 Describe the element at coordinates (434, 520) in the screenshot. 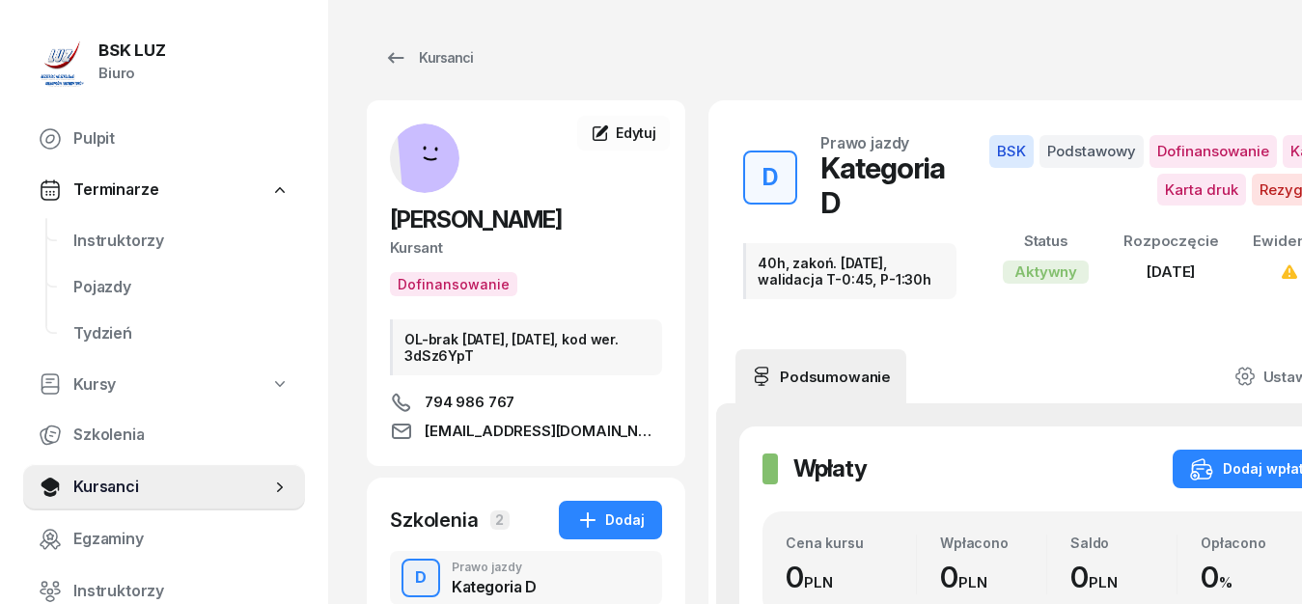

I see `div: Szkolenia` at that location.